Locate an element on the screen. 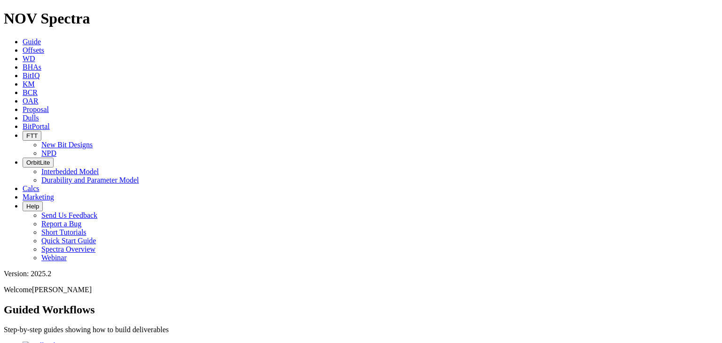 The width and height of the screenshot is (722, 343). a: Guide is located at coordinates (31, 41).